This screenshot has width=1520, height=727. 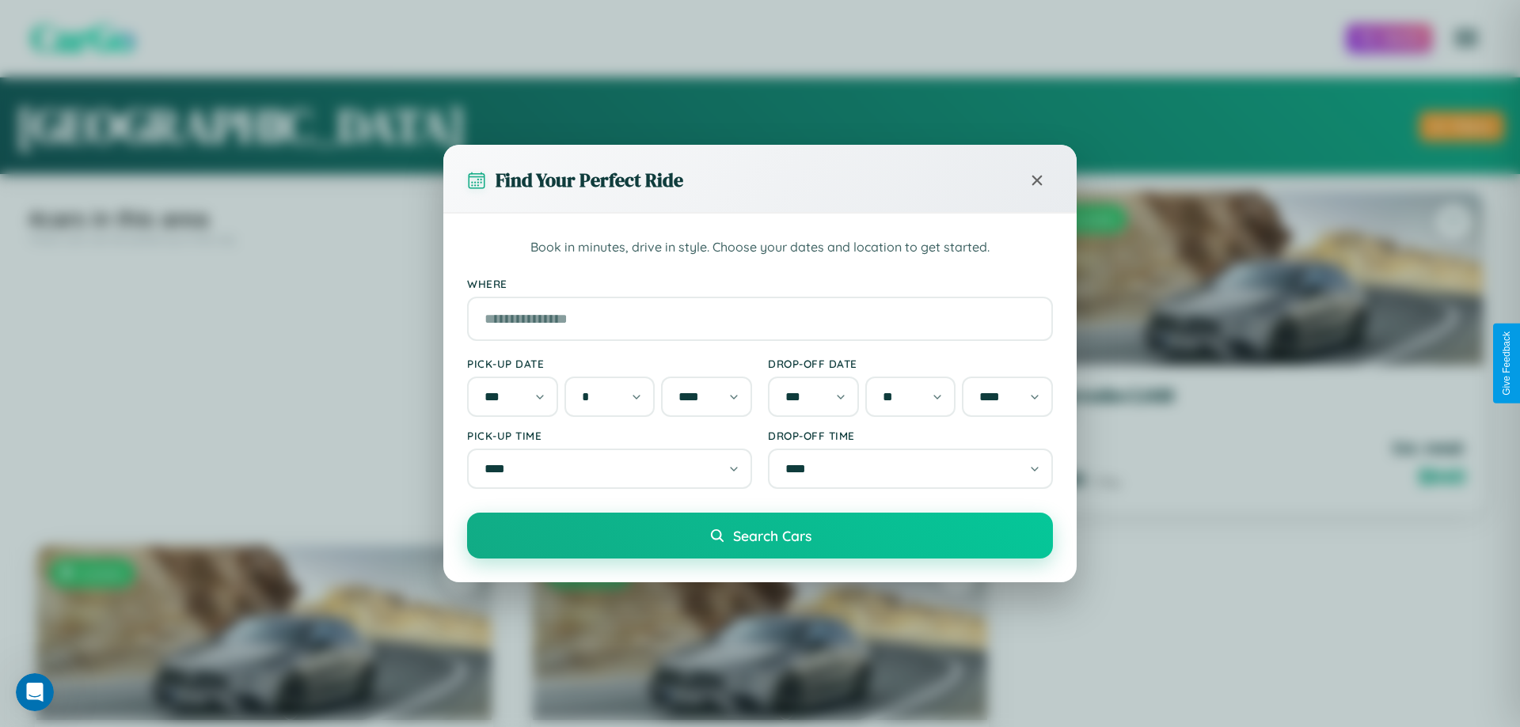 What do you see at coordinates (609, 435) in the screenshot?
I see `label: Pick-up Time` at bounding box center [609, 435].